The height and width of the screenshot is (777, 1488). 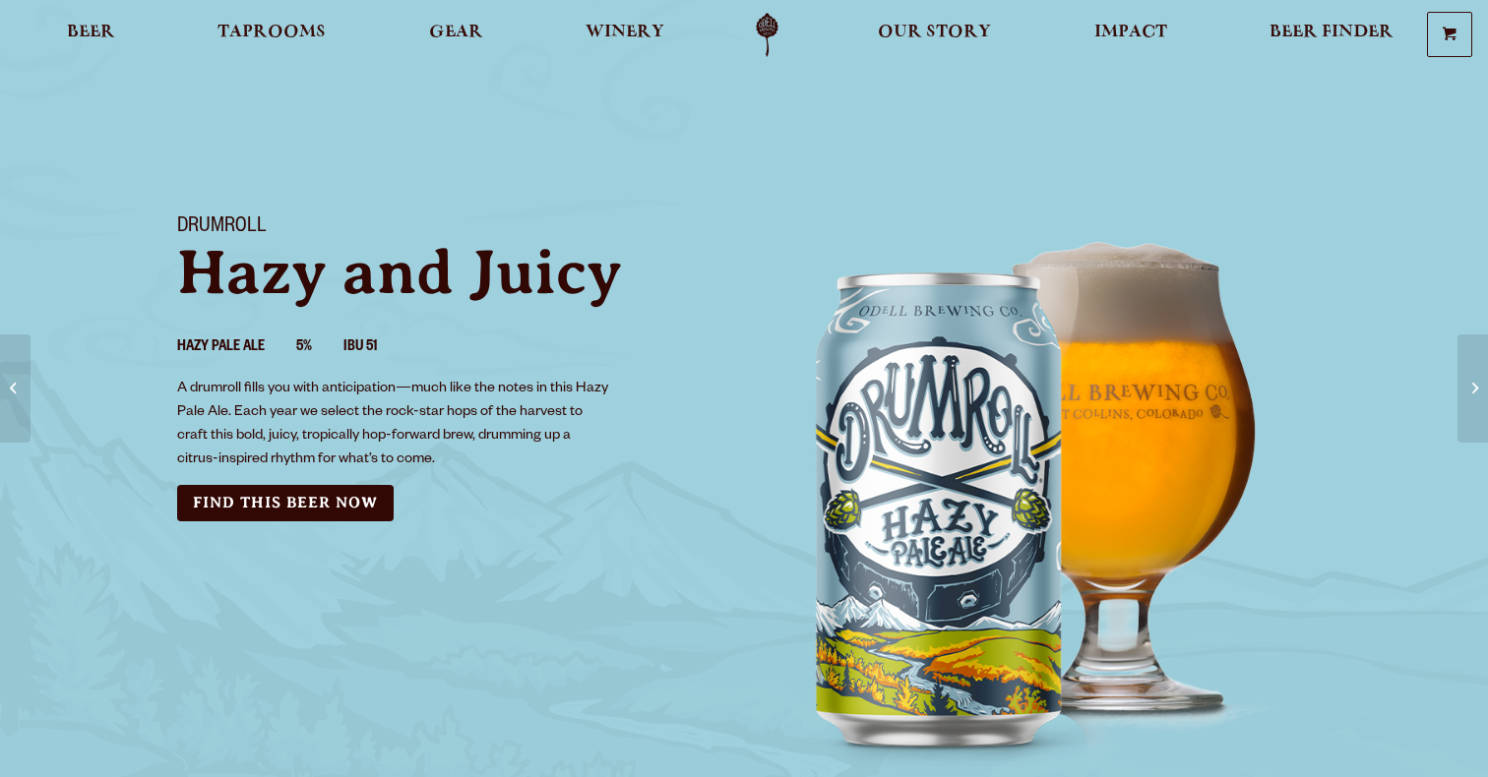 What do you see at coordinates (456, 34) in the screenshot?
I see `a: Gear` at bounding box center [456, 34].